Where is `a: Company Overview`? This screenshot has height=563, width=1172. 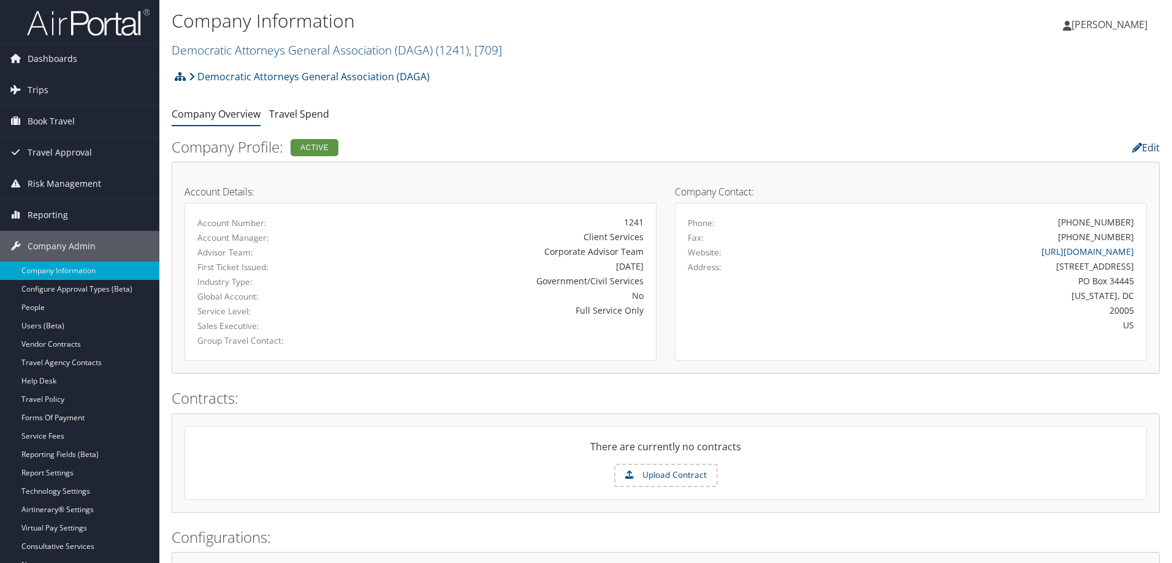 a: Company Overview is located at coordinates (216, 114).